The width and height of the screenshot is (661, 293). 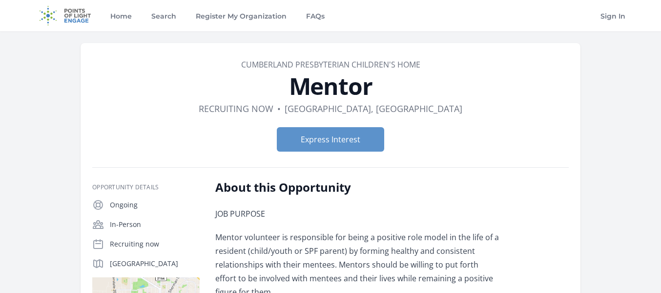 What do you see at coordinates (155, 224) in the screenshot?
I see `p: In-Person` at bounding box center [155, 224].